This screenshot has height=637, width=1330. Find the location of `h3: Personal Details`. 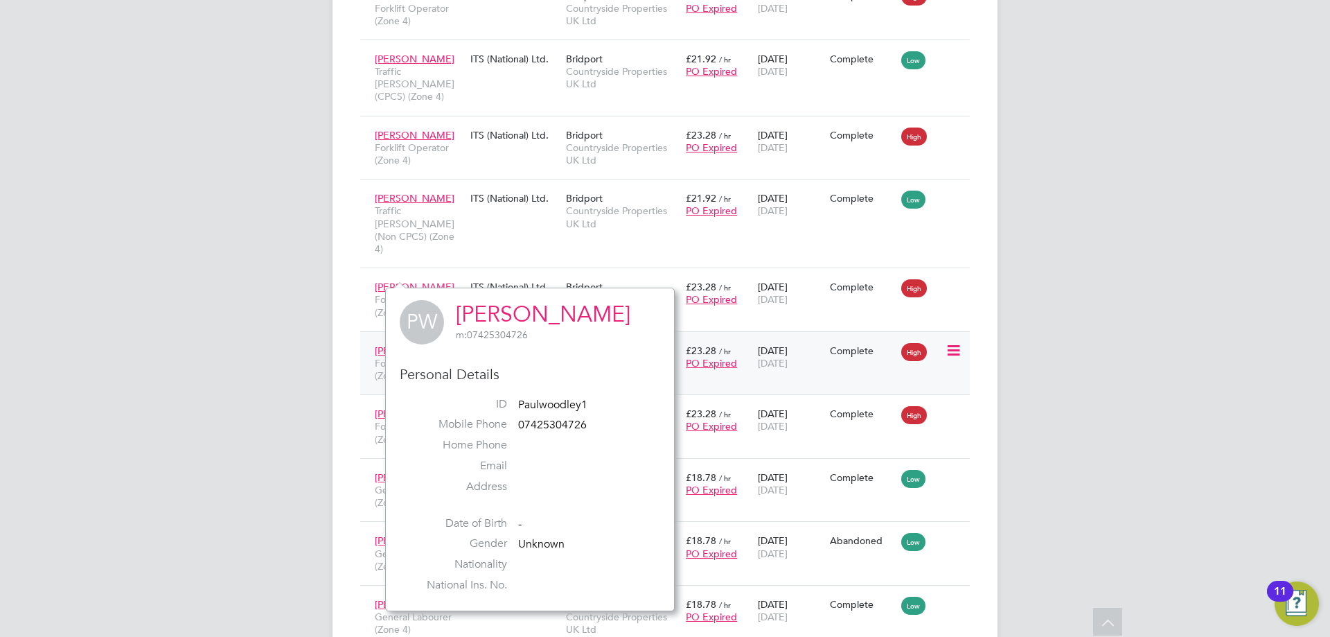

h3: Personal Details is located at coordinates (530, 374).